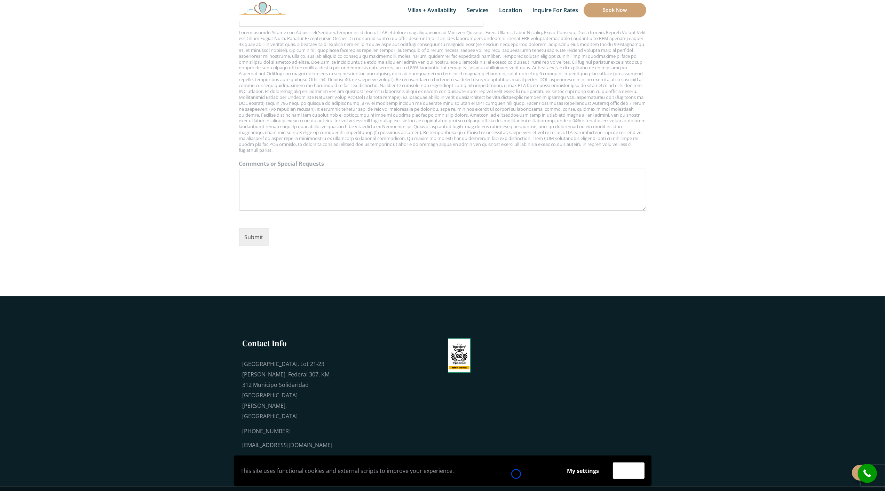  I want to click on button: Submit, so click(254, 237).